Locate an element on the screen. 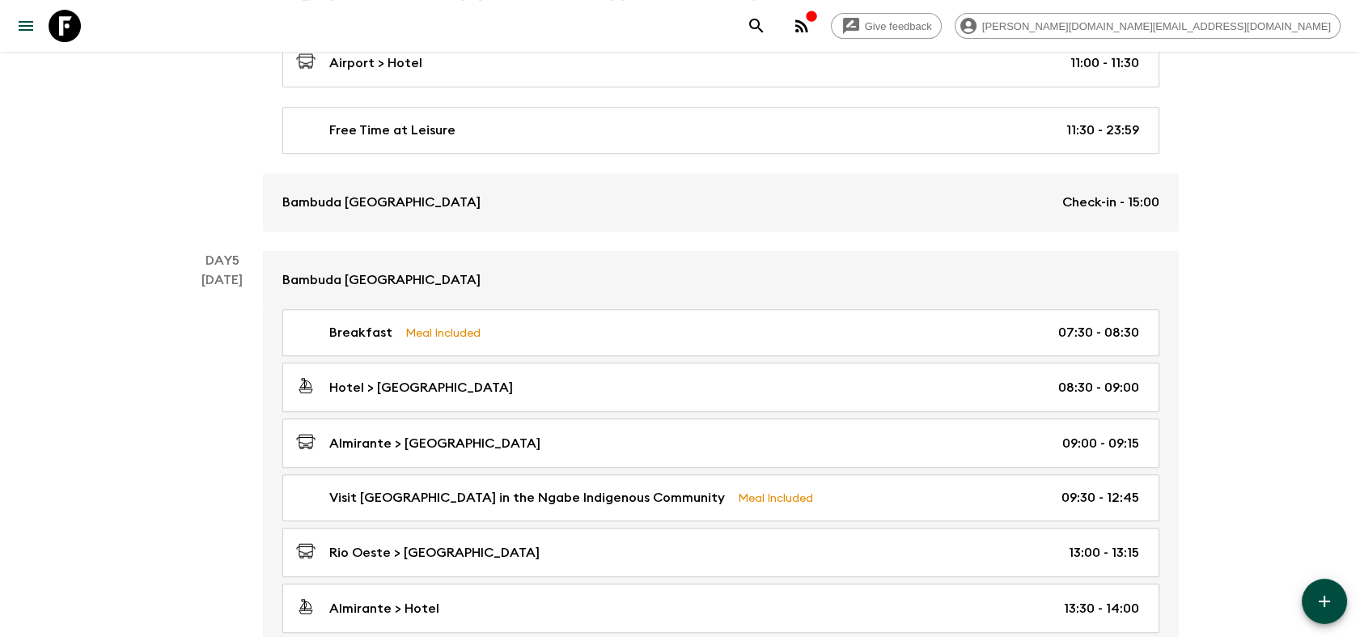  p: Free Time at Leisure is located at coordinates (393, 130).